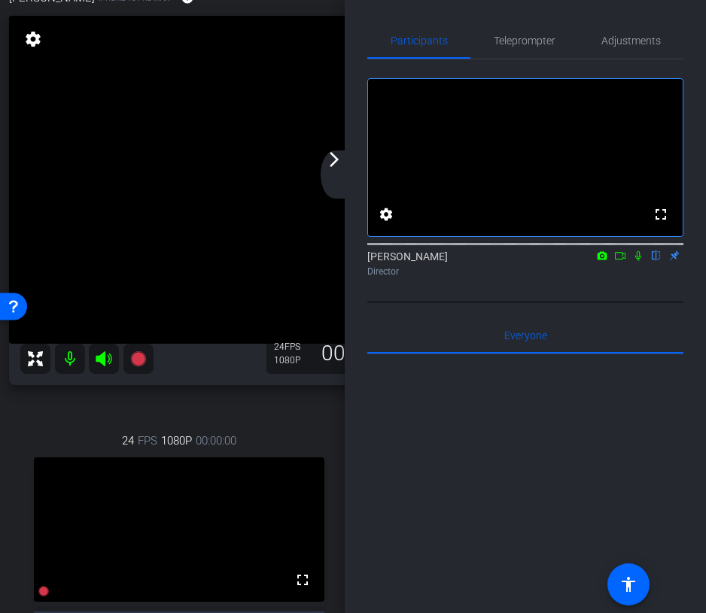 The width and height of the screenshot is (706, 613). What do you see at coordinates (128, 441) in the screenshot?
I see `span: 24` at bounding box center [128, 441].